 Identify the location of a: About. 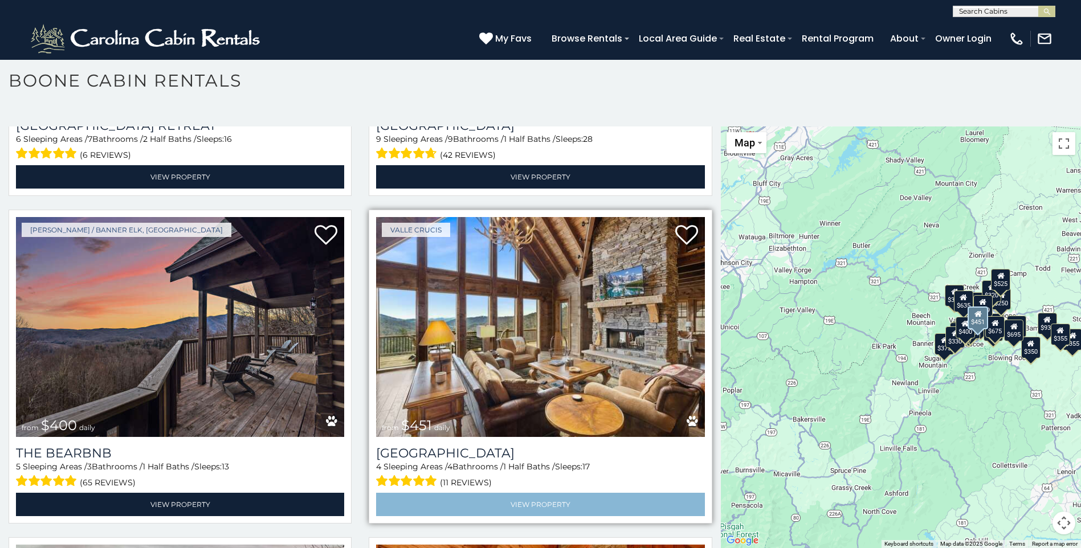
(904, 38).